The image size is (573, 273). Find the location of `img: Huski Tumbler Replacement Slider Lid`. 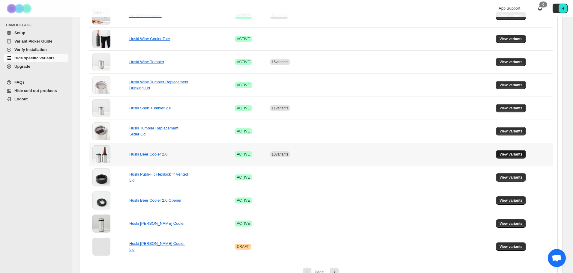

img: Huski Tumbler Replacement Slider Lid is located at coordinates (101, 131).